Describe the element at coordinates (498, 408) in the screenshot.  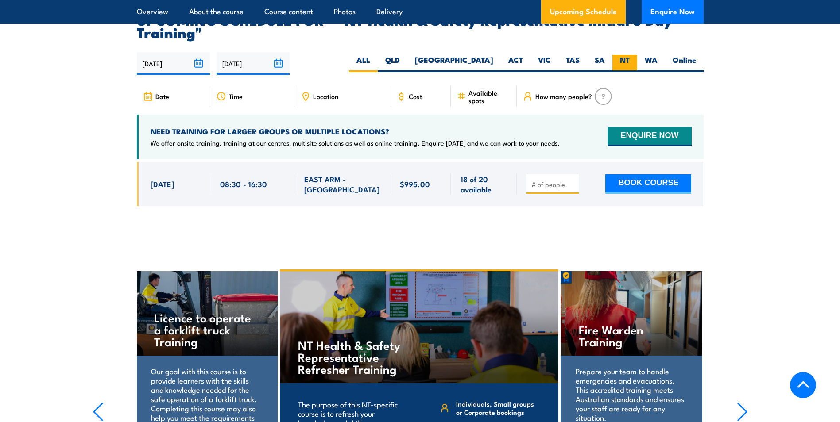
I see `span: Individuals, Small groups or Corporate bookings` at that location.